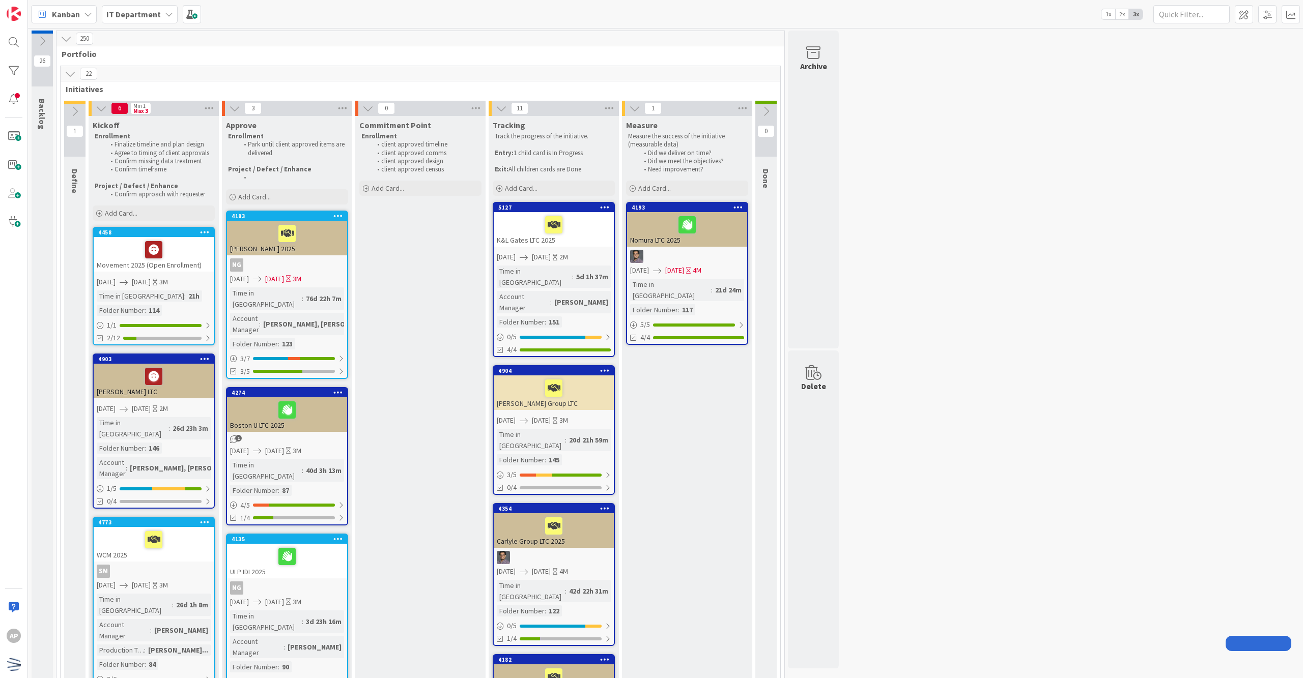 This screenshot has height=678, width=1303. Describe the element at coordinates (66, 14) in the screenshot. I see `span: Kanban` at that location.